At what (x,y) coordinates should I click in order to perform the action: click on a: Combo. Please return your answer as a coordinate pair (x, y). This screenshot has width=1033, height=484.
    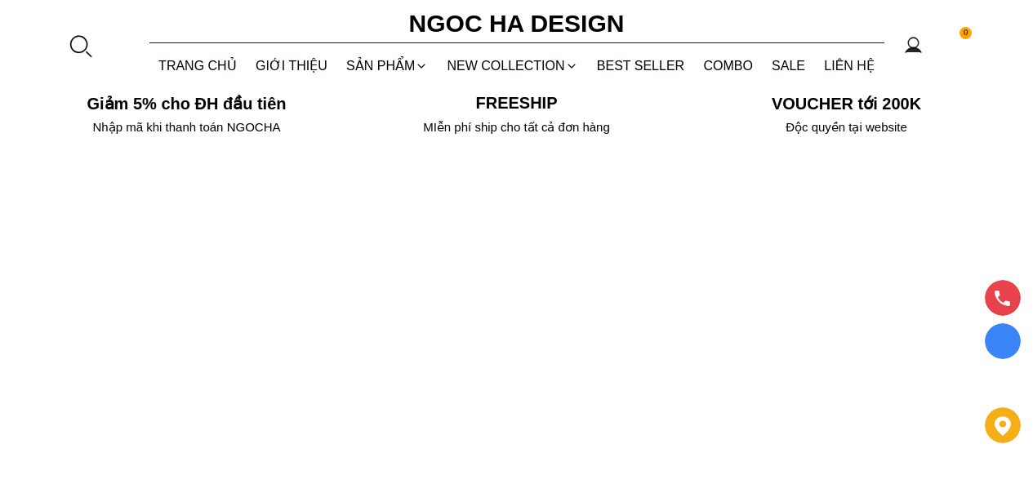
    Looking at the image, I should click on (728, 65).